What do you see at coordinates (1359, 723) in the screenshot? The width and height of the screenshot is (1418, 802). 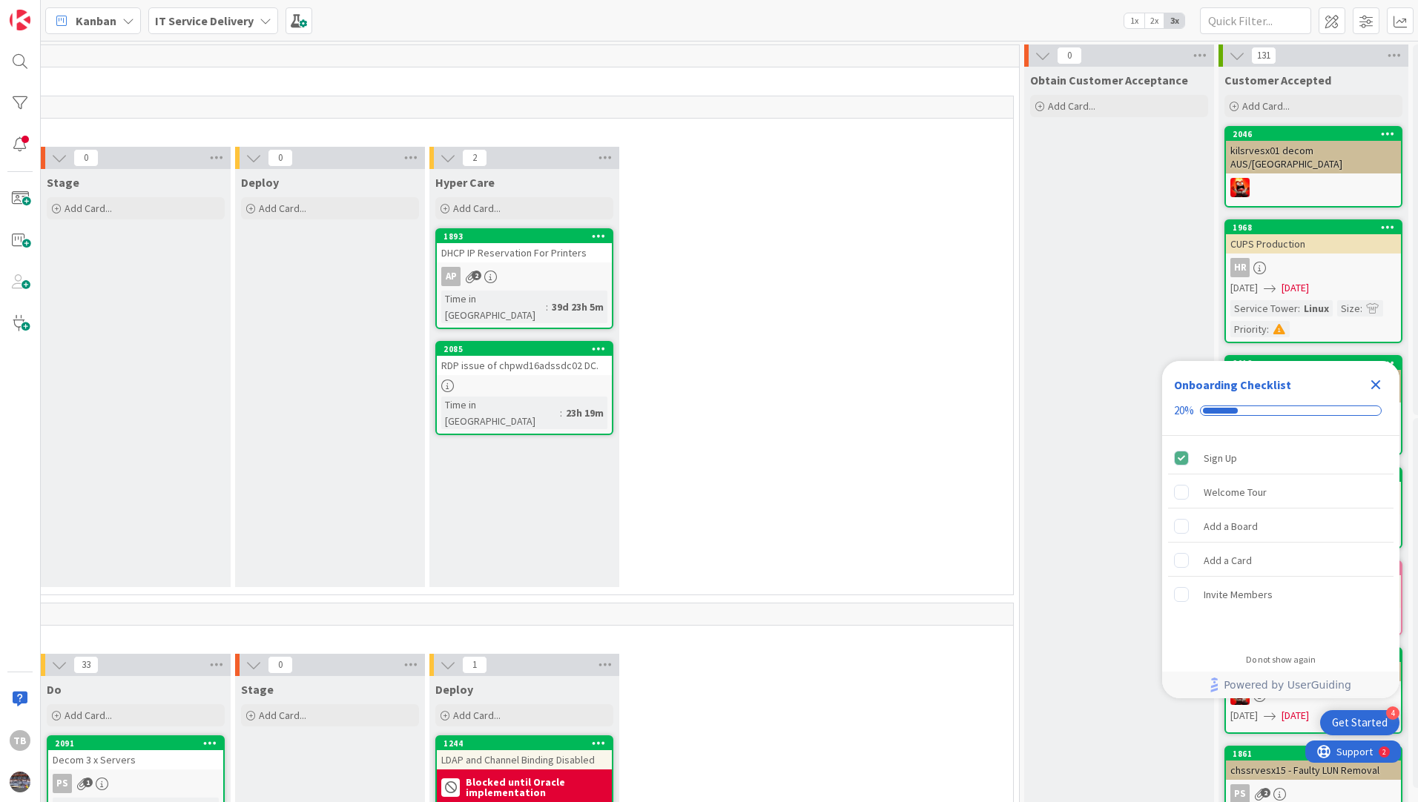 I see `div: Open Get Started checklist, remaining modules: 4` at bounding box center [1359, 723].